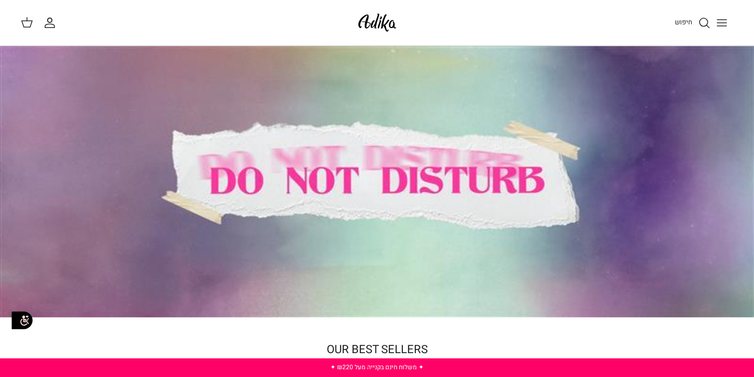 The width and height of the screenshot is (754, 377). What do you see at coordinates (722, 23) in the screenshot?
I see `button: Toggle menu` at bounding box center [722, 23].